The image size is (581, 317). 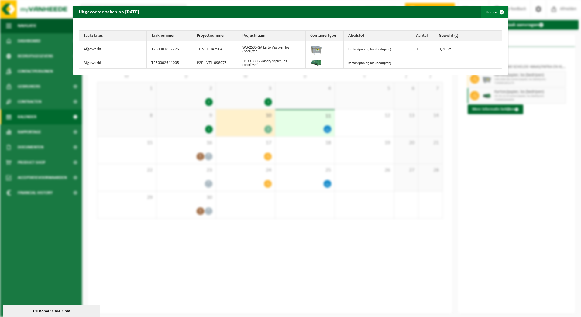 I want to click on th: Aantal, so click(x=423, y=36).